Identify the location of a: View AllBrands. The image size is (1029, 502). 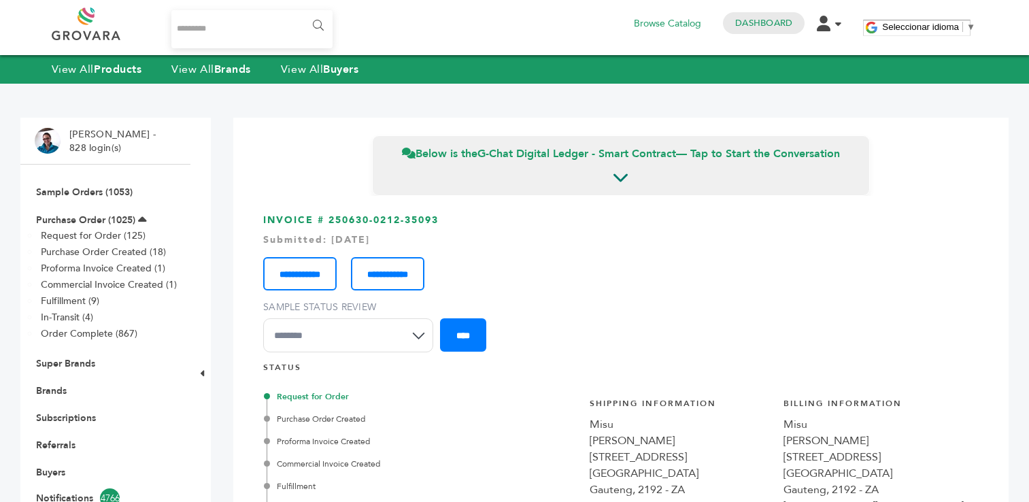
(211, 69).